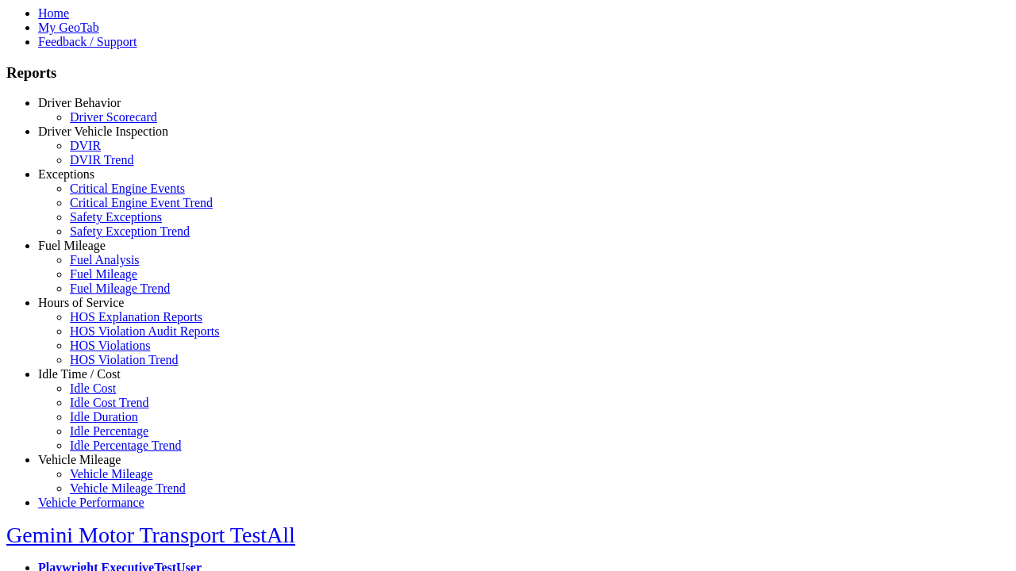  I want to click on a: Idle Percentage Trend, so click(125, 445).